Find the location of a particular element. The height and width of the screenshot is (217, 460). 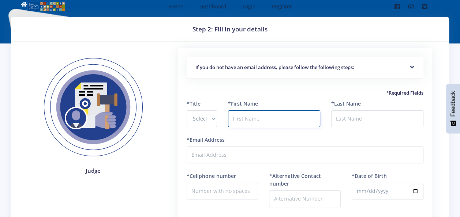

input: Email Address is located at coordinates (305, 155).